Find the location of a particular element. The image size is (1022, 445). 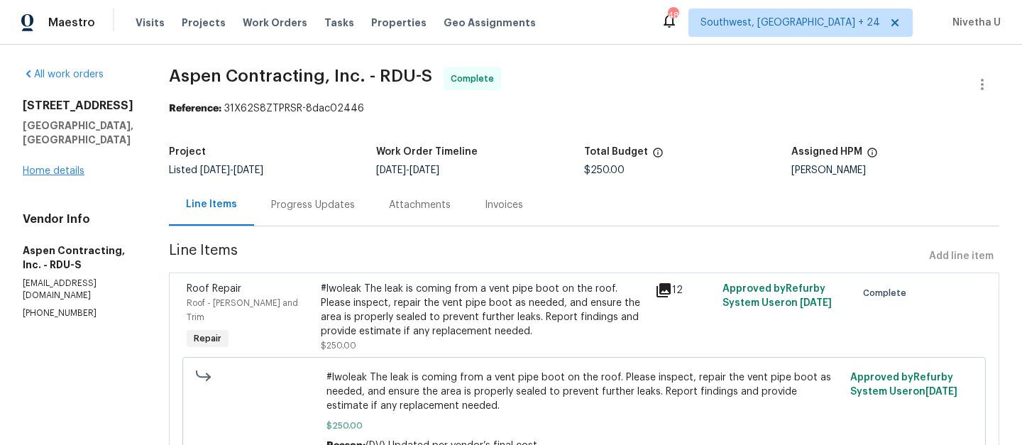

div: #lwoleak The leak is coming from a vent pipe boot on the roof. Please inspect, repair the vent pi... is located at coordinates (484, 310).